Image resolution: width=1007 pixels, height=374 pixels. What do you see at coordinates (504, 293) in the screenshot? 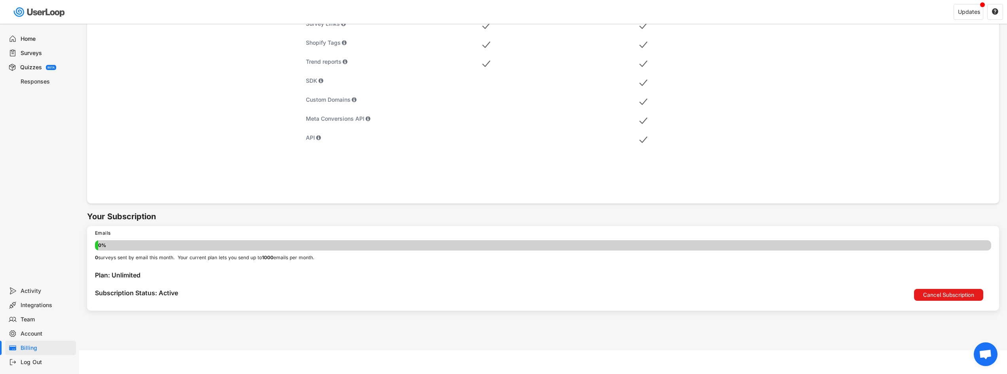
I see `div: Subscription Status: Active` at bounding box center [504, 293].